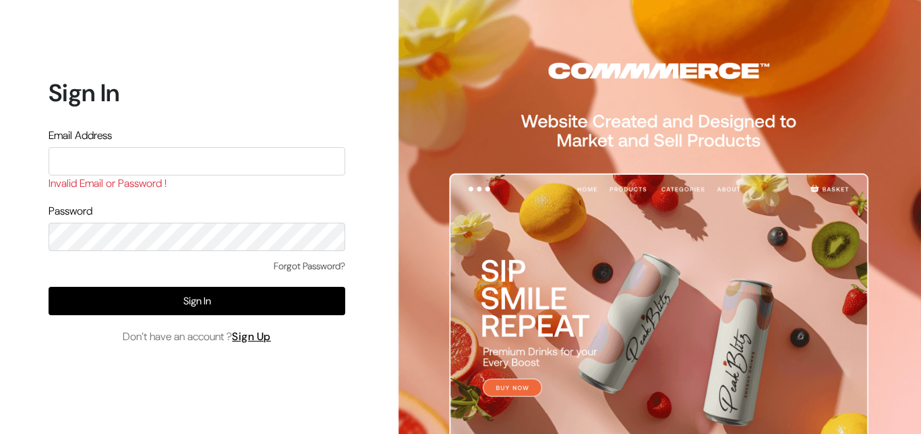 This screenshot has width=921, height=434. What do you see at coordinates (197, 301) in the screenshot?
I see `button: Sign In` at bounding box center [197, 301].